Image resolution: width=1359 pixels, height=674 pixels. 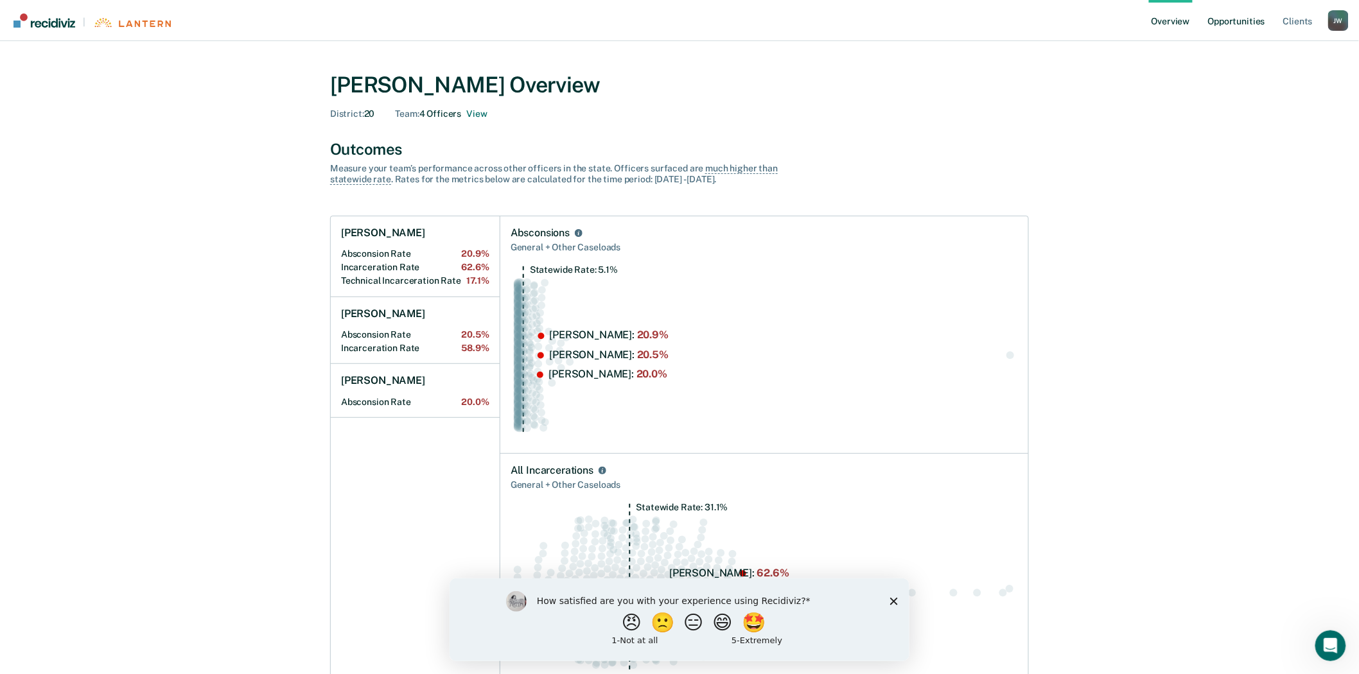 What do you see at coordinates (347, 114) in the screenshot?
I see `span: District :` at bounding box center [347, 114].